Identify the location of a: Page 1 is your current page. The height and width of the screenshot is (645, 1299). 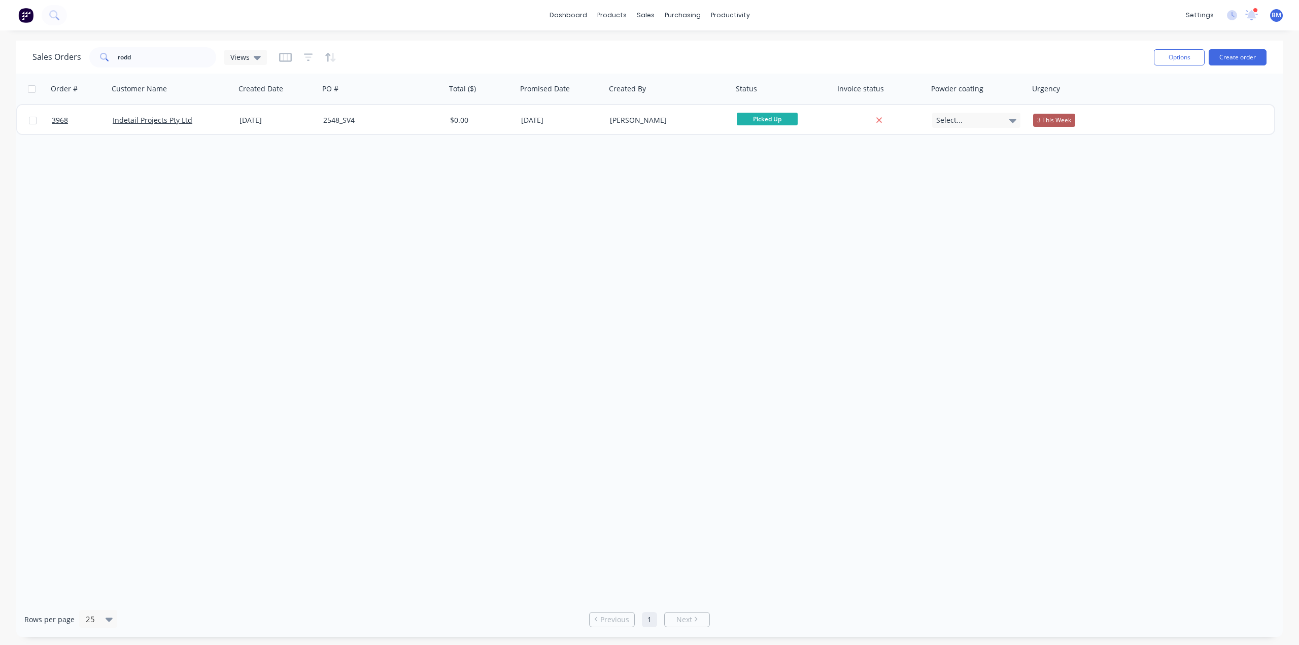
(649, 619).